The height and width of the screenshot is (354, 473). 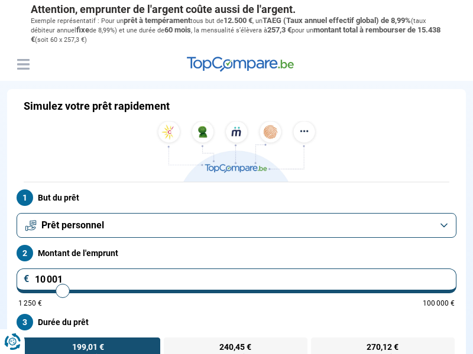 What do you see at coordinates (96, 106) in the screenshot?
I see `h1: Simulez votre prêt rapidement` at bounding box center [96, 106].